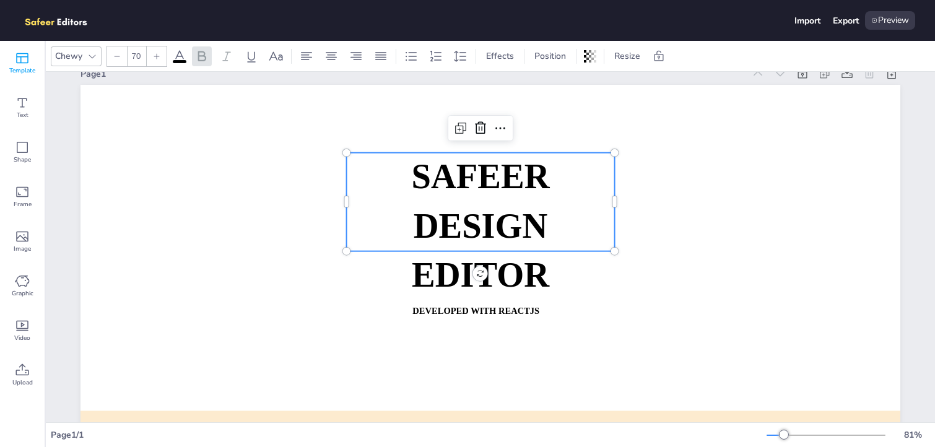  I want to click on span: Position, so click(550, 56).